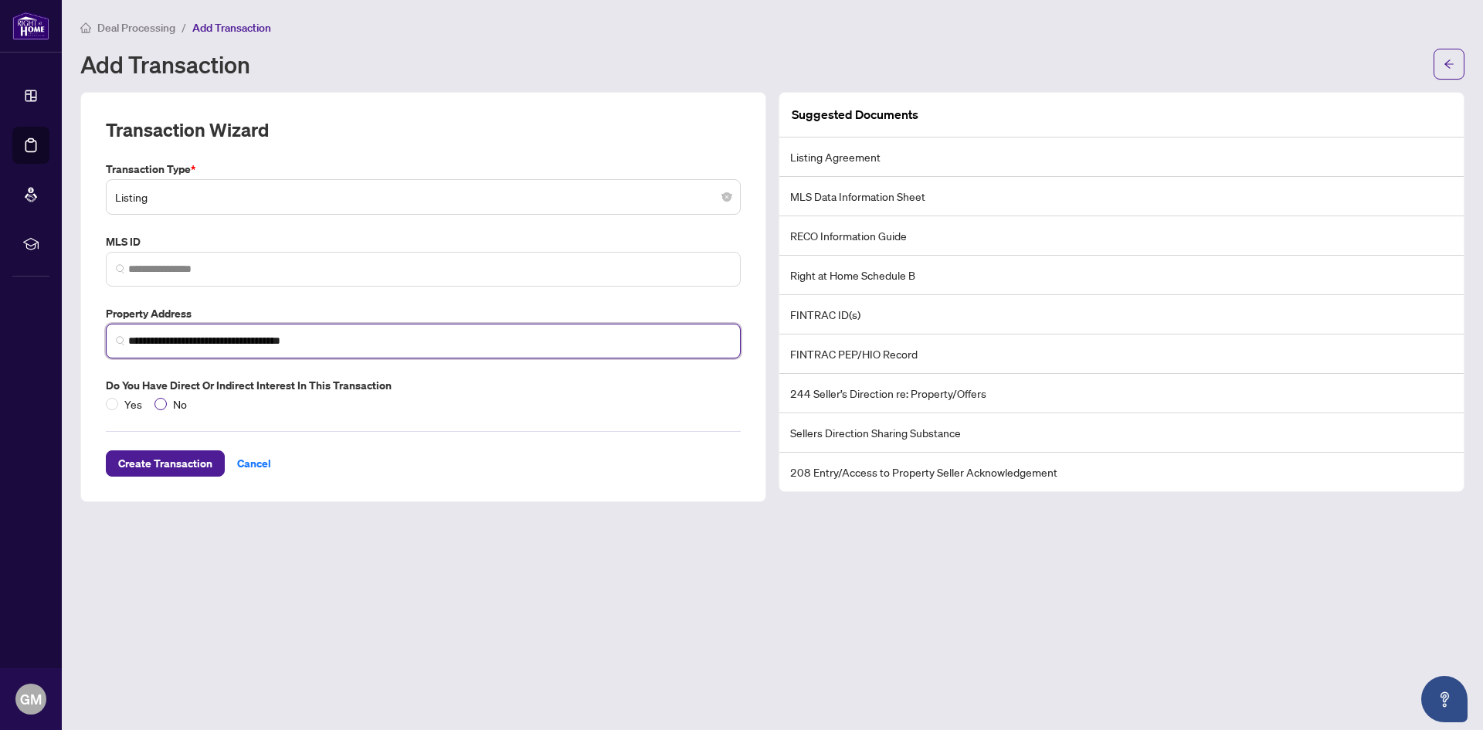 This screenshot has width=1483, height=730. Describe the element at coordinates (180, 404) in the screenshot. I see `span: No` at that location.